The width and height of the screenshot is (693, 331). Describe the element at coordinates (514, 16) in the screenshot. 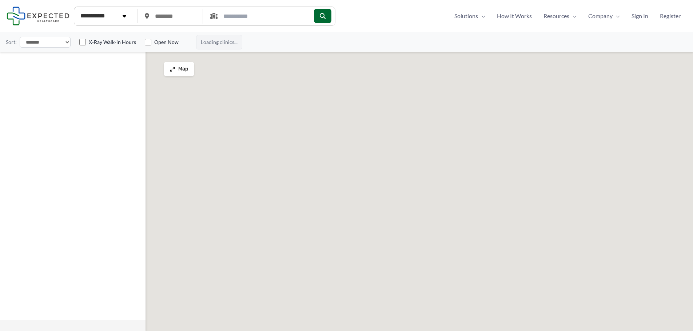

I see `span: How It Works` at that location.